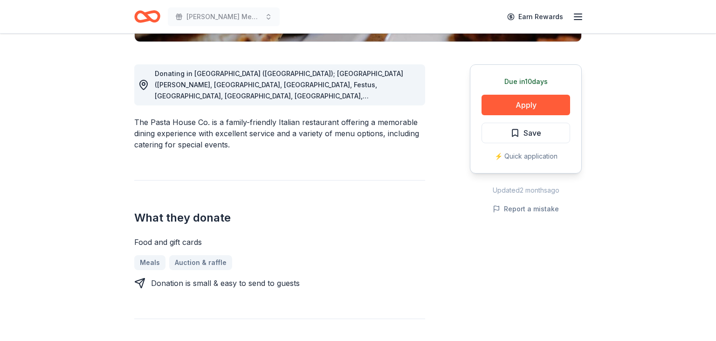 The image size is (716, 341). I want to click on button: Apply, so click(526, 105).